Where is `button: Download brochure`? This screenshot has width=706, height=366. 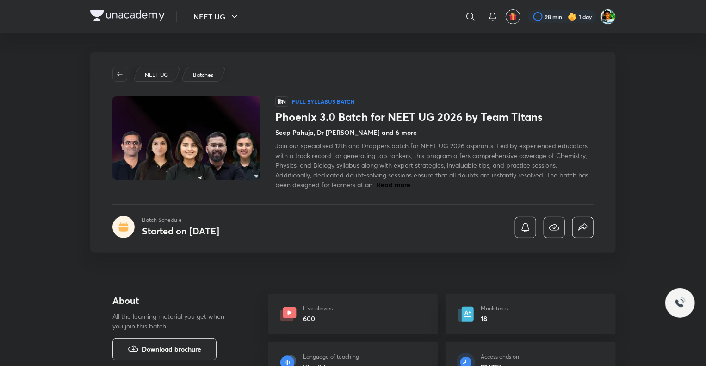
button: Download brochure is located at coordinates (164, 349).